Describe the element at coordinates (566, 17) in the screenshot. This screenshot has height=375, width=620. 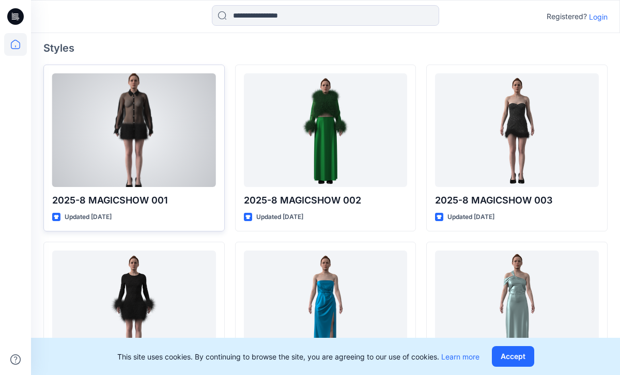
I see `p: Registered?` at that location.